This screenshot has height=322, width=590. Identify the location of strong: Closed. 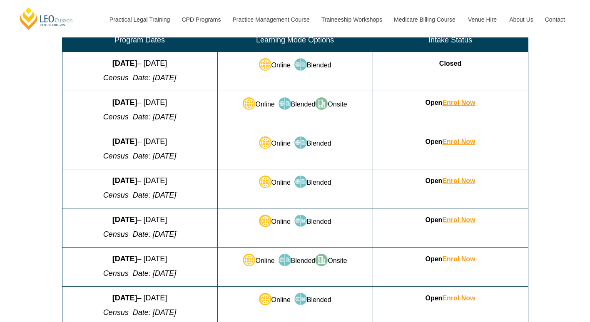
(450, 63).